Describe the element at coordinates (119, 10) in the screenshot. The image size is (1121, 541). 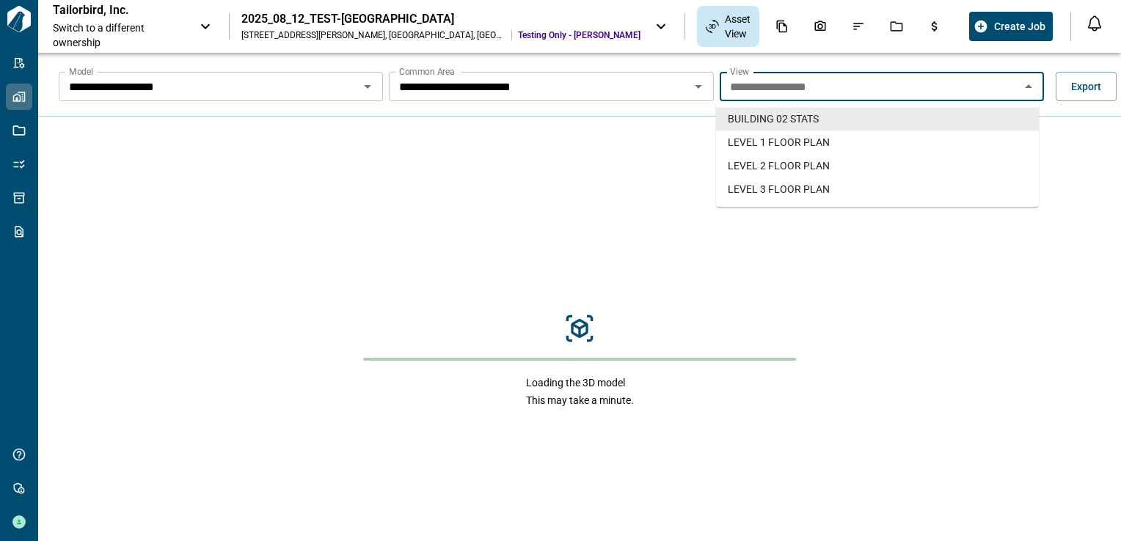
I see `p: Tailorbird, Inc.` at that location.